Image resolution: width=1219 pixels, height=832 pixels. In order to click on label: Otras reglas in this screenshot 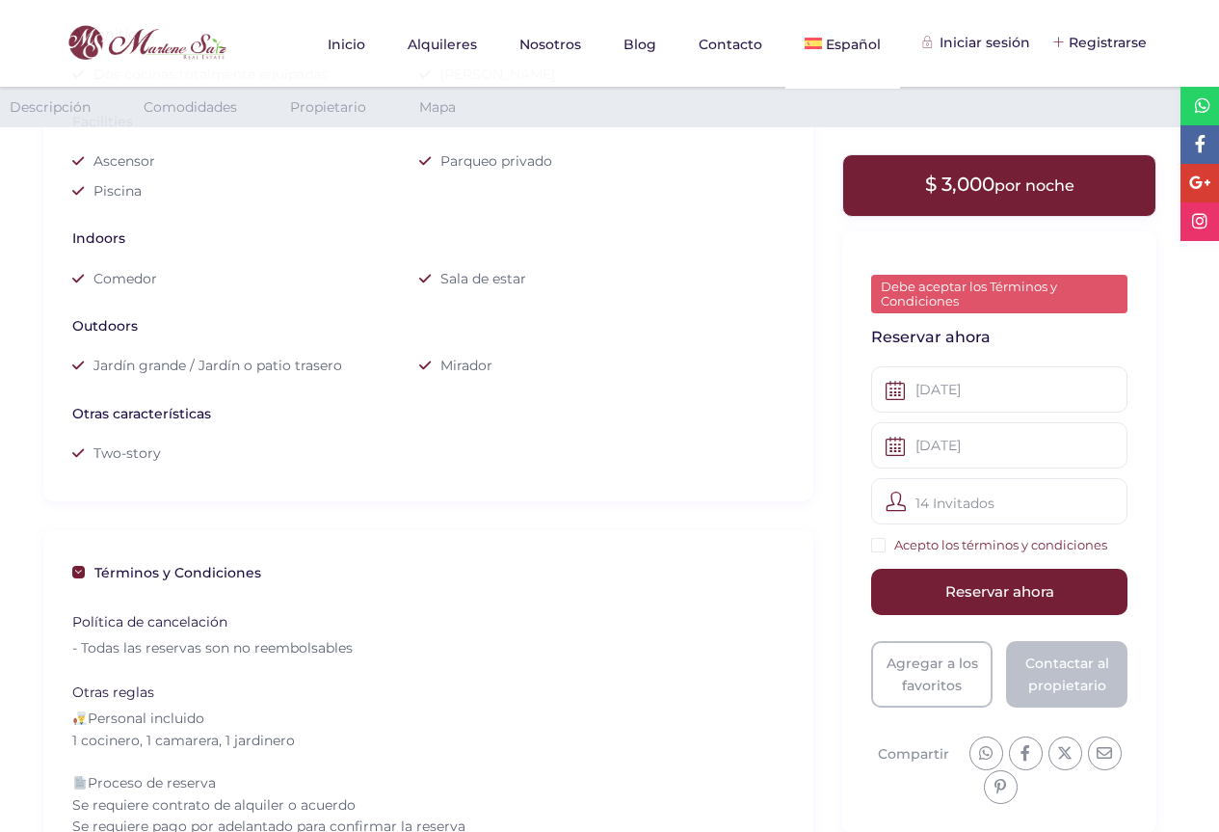, I will do `click(418, 692)`.